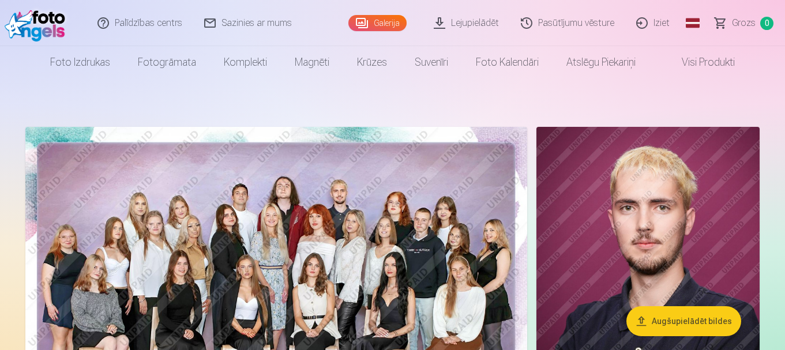 Image resolution: width=785 pixels, height=350 pixels. I want to click on a: Fotogrāmata, so click(167, 62).